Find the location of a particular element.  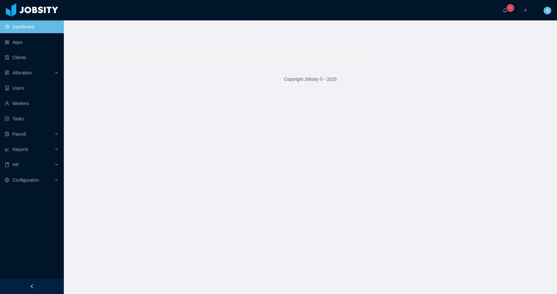

i: icon: solution is located at coordinates (7, 73).